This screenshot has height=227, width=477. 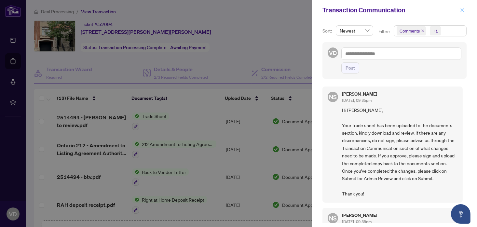 What do you see at coordinates (328, 31) in the screenshot?
I see `p: Sort:` at bounding box center [328, 31].